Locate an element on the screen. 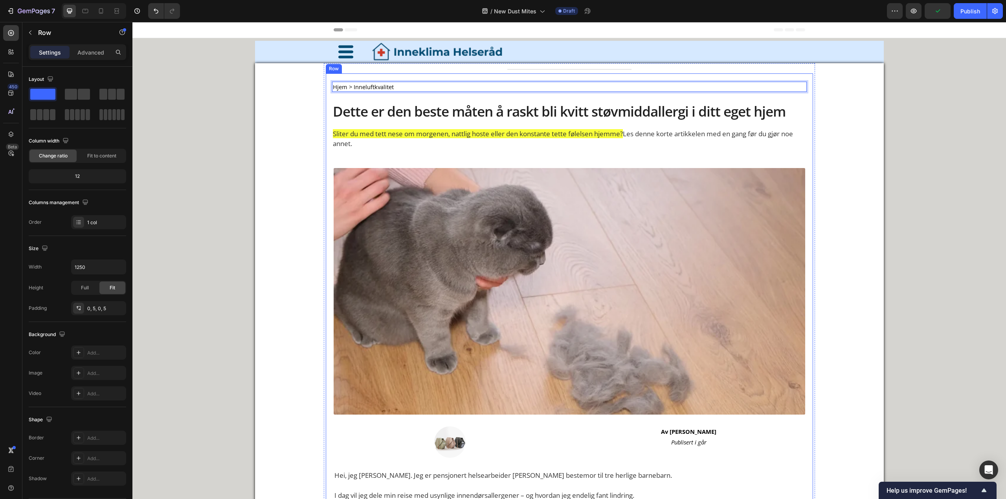 The height and width of the screenshot is (499, 1006). p: Advanced is located at coordinates (91, 52).